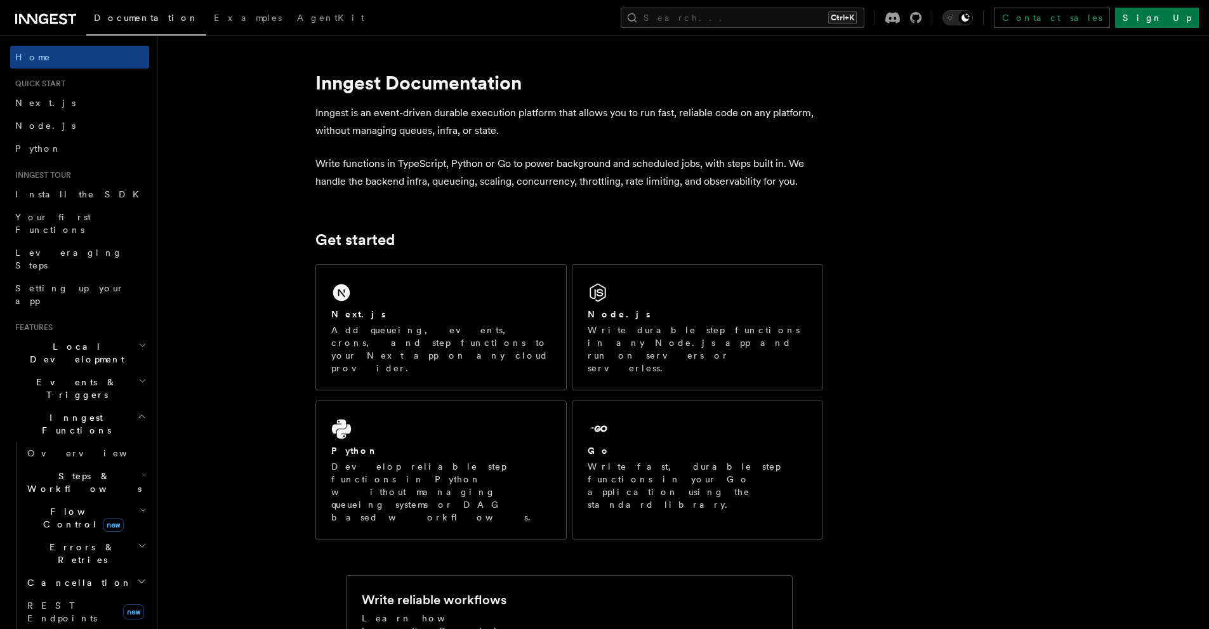 Image resolution: width=1209 pixels, height=629 pixels. What do you see at coordinates (146, 20) in the screenshot?
I see `a: Documentation` at bounding box center [146, 20].